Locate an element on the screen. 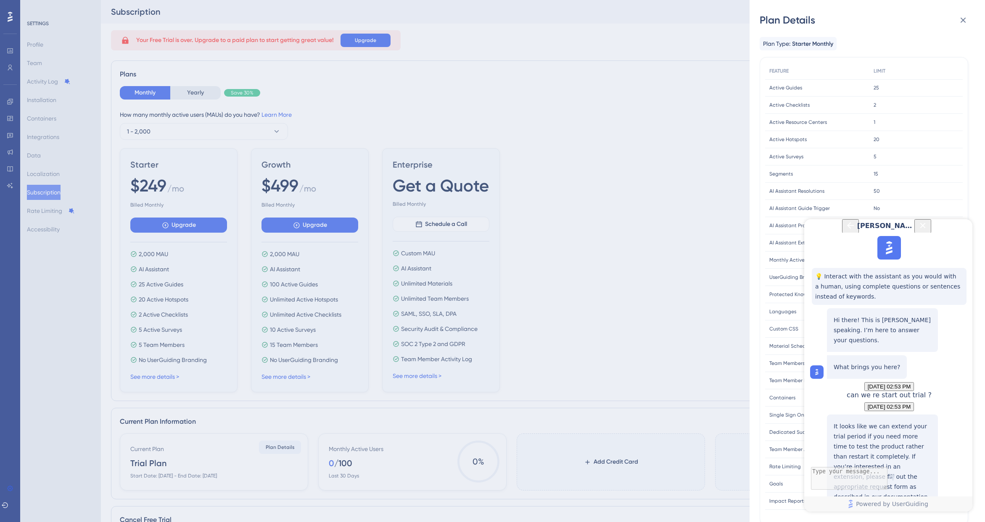 The height and width of the screenshot is (522, 985). span: Active Surveys is located at coordinates (786, 157).